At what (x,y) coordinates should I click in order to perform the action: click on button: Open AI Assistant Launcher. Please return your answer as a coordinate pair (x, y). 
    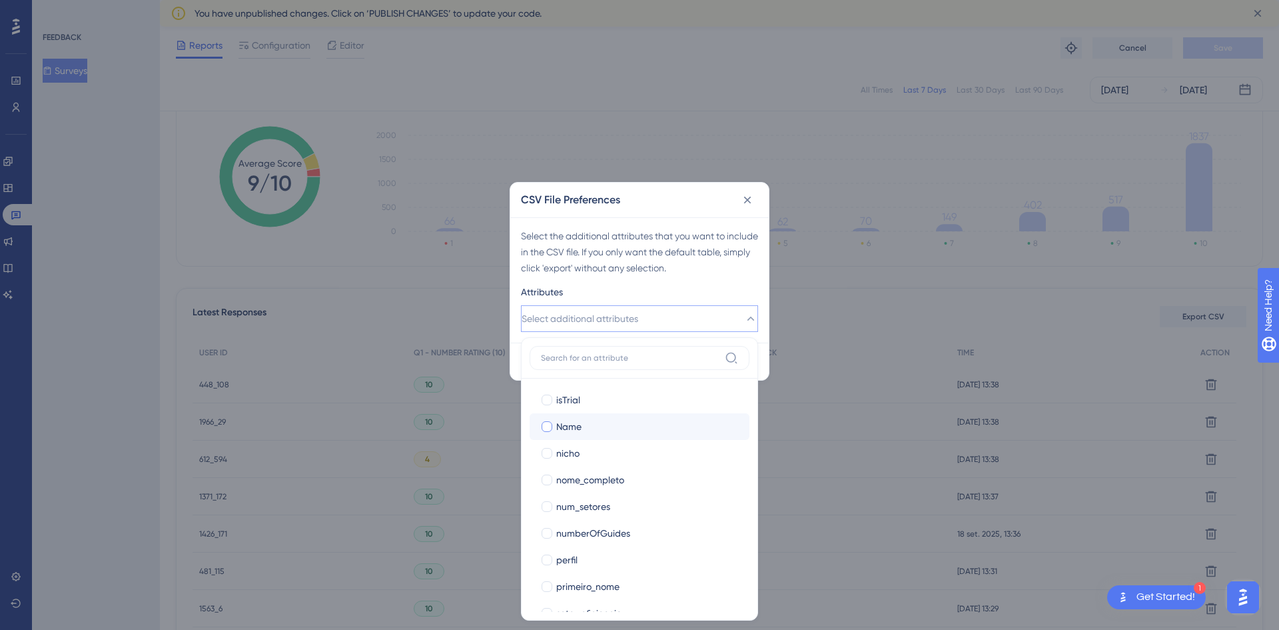
    Looking at the image, I should click on (20, 20).